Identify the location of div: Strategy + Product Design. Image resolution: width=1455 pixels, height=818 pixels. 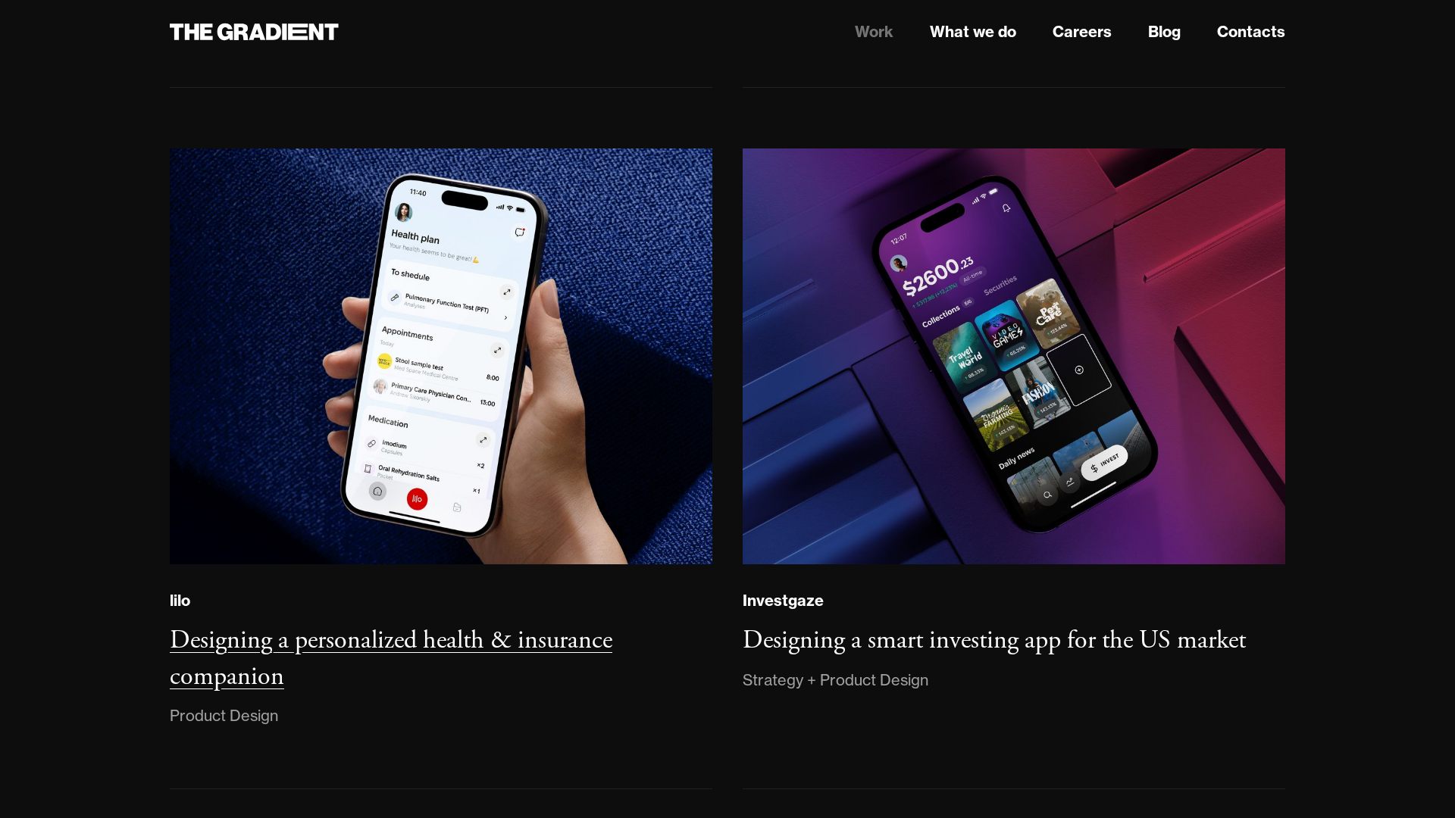
(835, 680).